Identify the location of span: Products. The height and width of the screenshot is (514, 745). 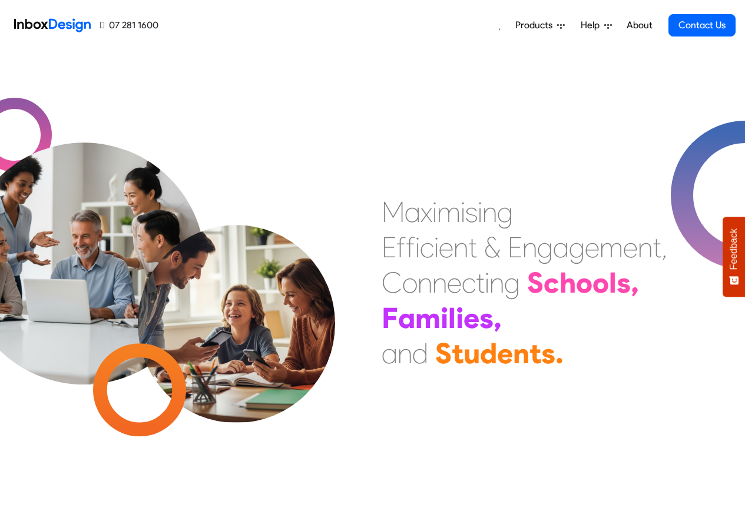
(536, 25).